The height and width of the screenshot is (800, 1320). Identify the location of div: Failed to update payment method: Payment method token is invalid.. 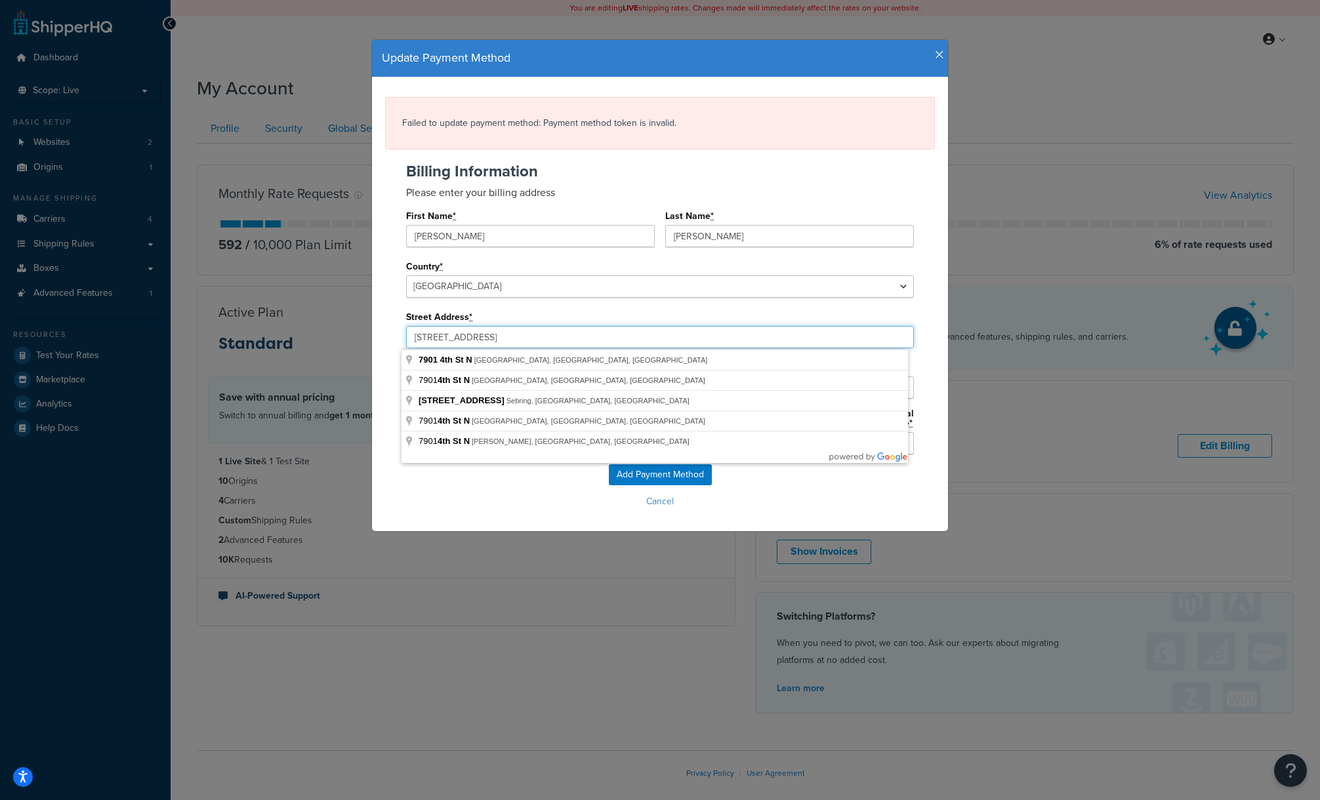
(660, 123).